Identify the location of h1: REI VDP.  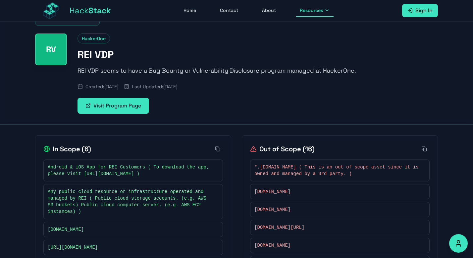
(258, 55).